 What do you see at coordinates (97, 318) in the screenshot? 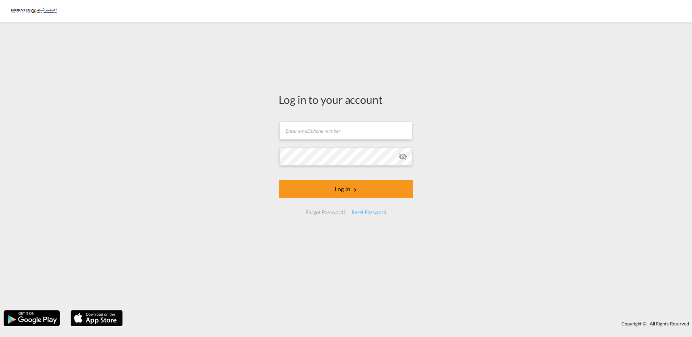
I see `img: apple.png` at bounding box center [97, 318].